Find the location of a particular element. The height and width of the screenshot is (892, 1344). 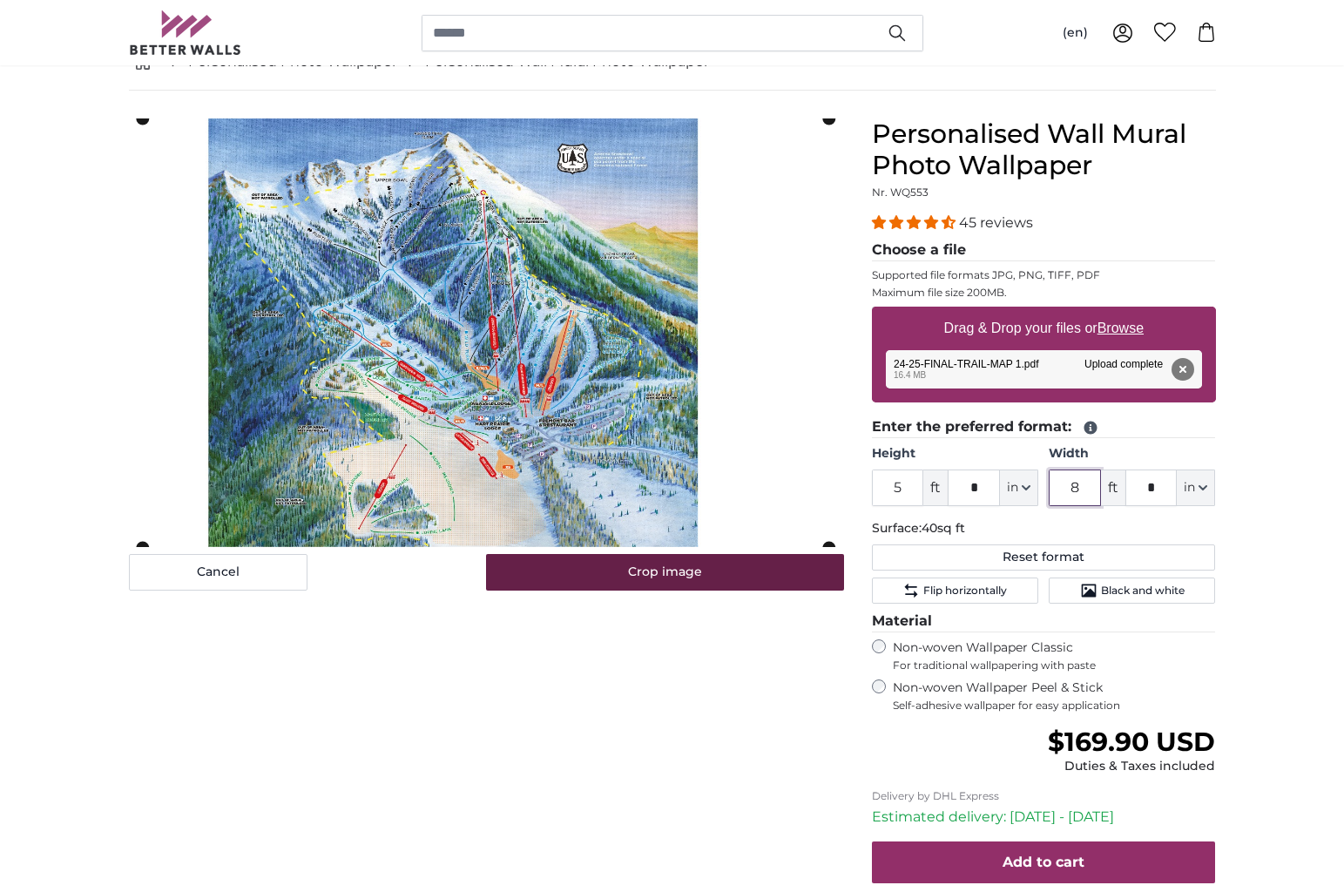

span: 45 reviews is located at coordinates (996, 222).